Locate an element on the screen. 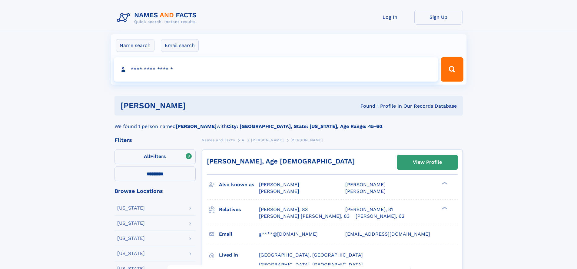 This screenshot has width=577, height=269. a: Names and Facts is located at coordinates (218, 140).